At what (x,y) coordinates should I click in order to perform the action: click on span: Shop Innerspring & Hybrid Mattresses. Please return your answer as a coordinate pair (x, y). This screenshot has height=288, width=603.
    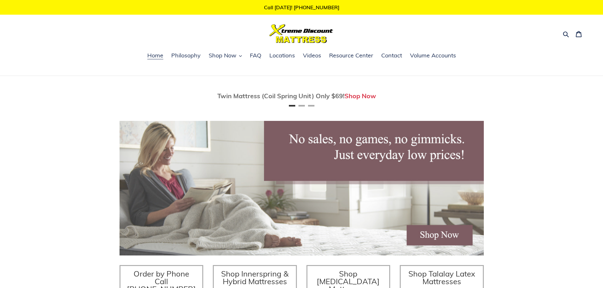
    Looking at the image, I should click on (255, 278).